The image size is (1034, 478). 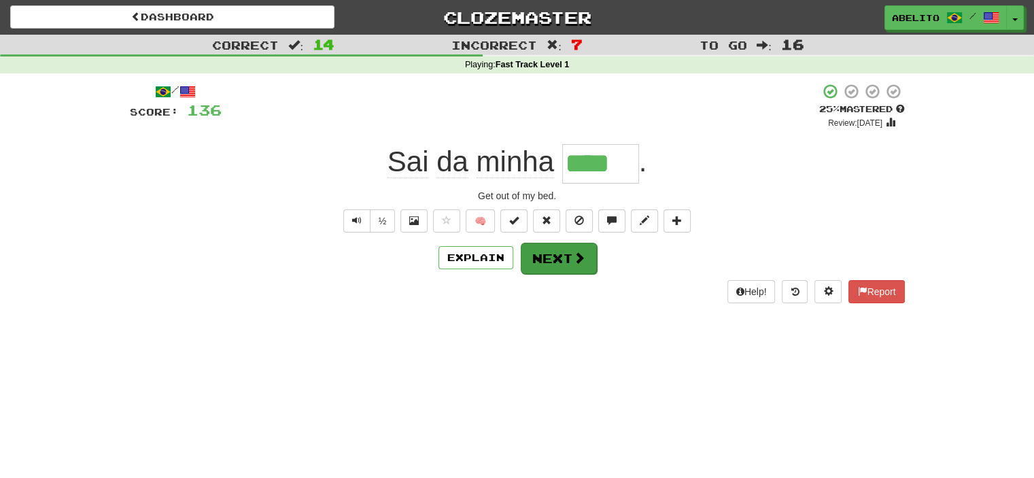 What do you see at coordinates (830, 109) in the screenshot?
I see `span: 25 %` at bounding box center [830, 109].